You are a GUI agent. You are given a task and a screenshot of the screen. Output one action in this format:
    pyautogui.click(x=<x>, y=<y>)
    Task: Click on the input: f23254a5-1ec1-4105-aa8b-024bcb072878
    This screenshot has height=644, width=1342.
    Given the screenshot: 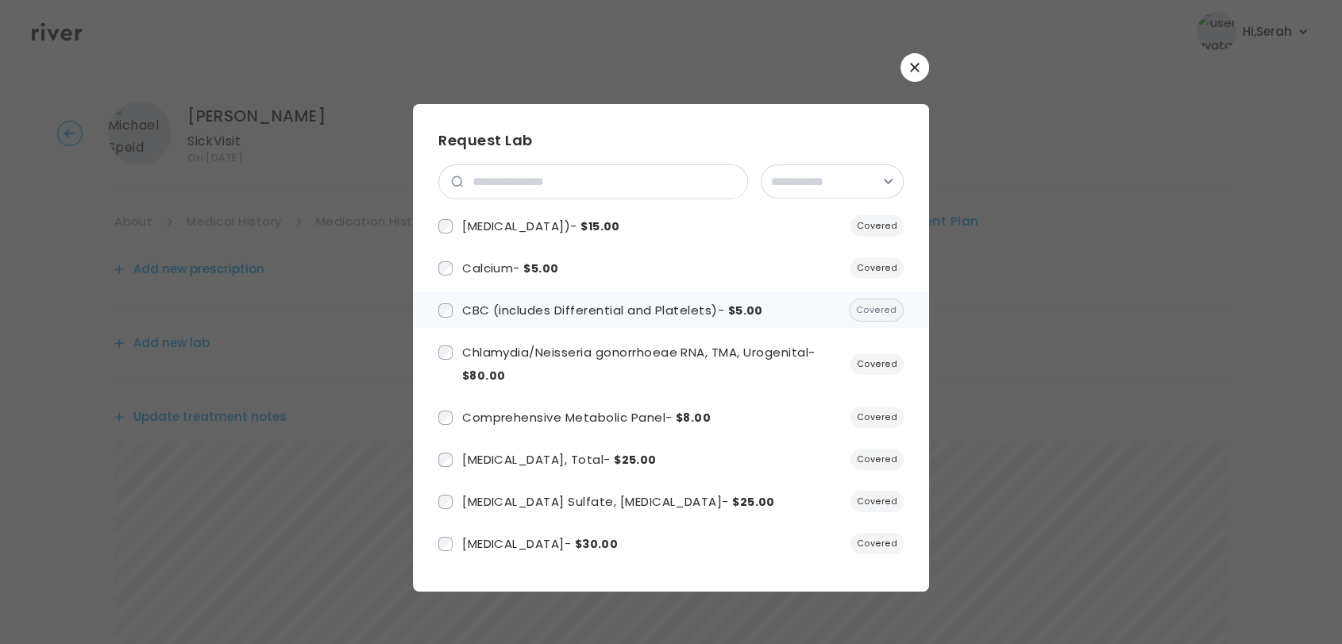 What is the action you would take?
    pyautogui.click(x=445, y=544)
    